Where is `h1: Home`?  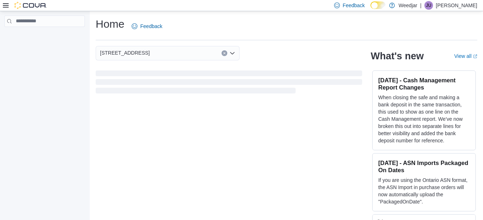
h1: Home is located at coordinates (110, 24).